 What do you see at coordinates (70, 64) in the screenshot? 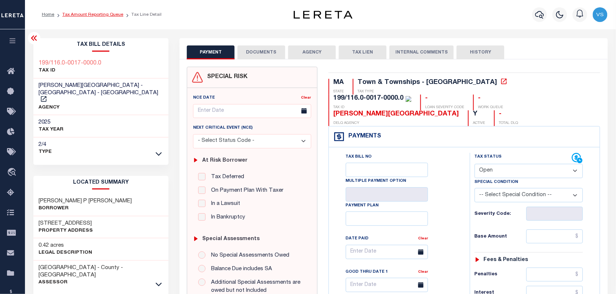
I see `h3: 199/116.0-0017-0000.0` at bounding box center [70, 64].